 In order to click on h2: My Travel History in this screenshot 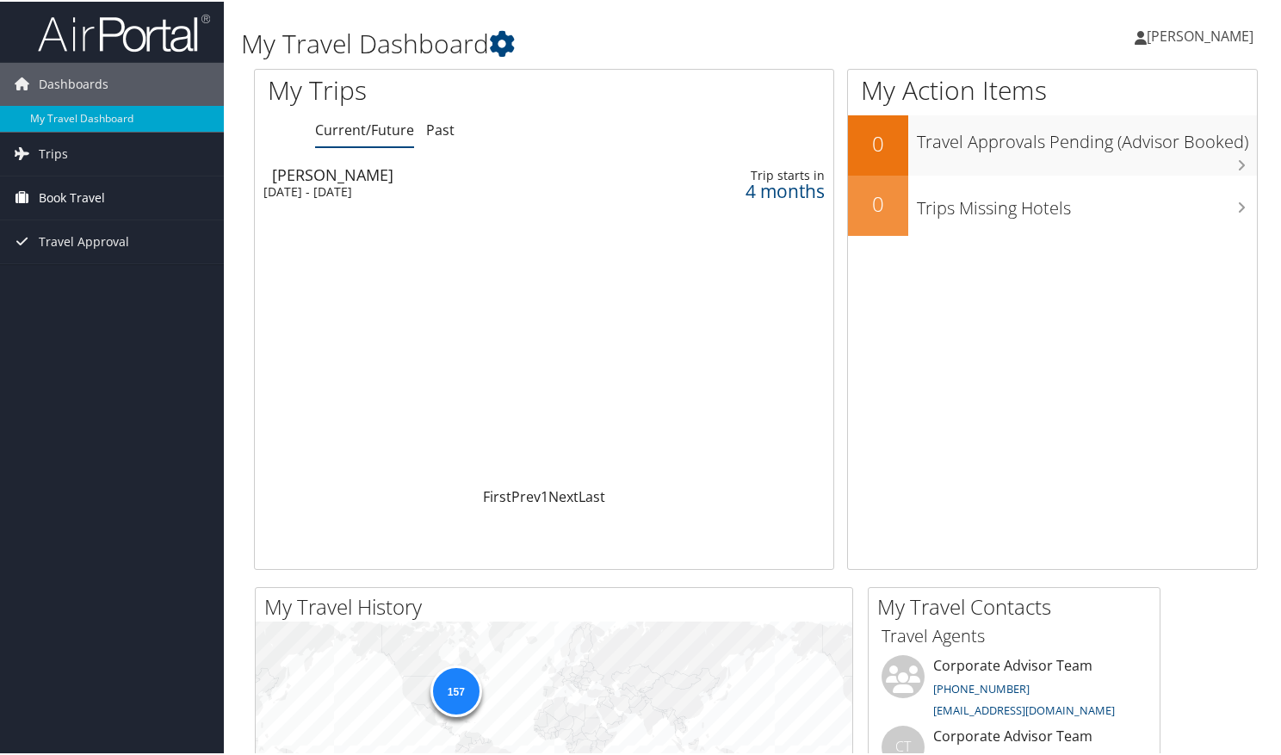, I will do `click(558, 605)`.